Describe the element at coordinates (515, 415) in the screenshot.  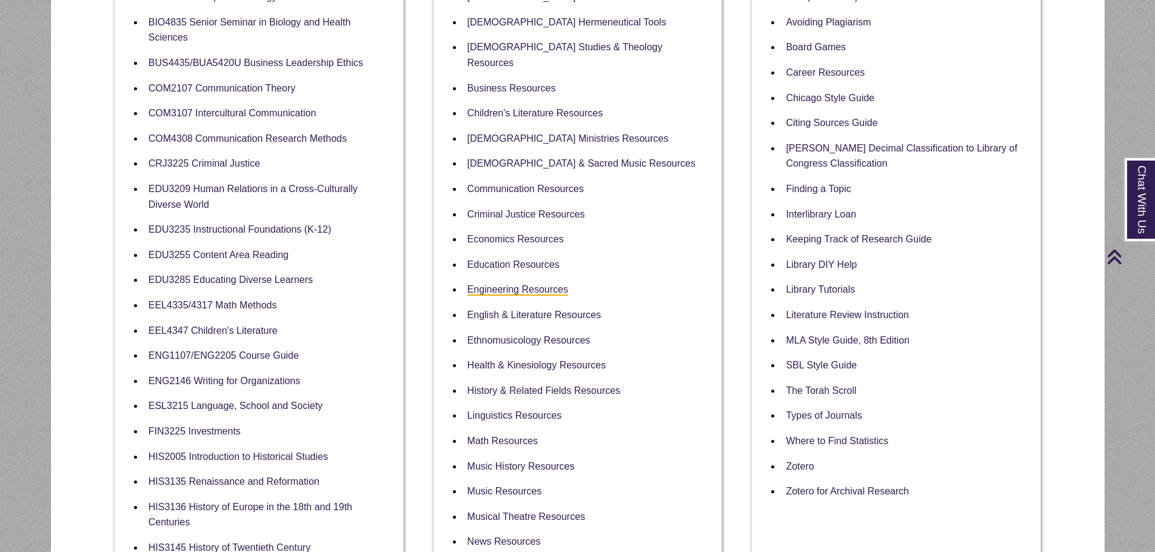
I see `a: Linguistics Resources` at that location.